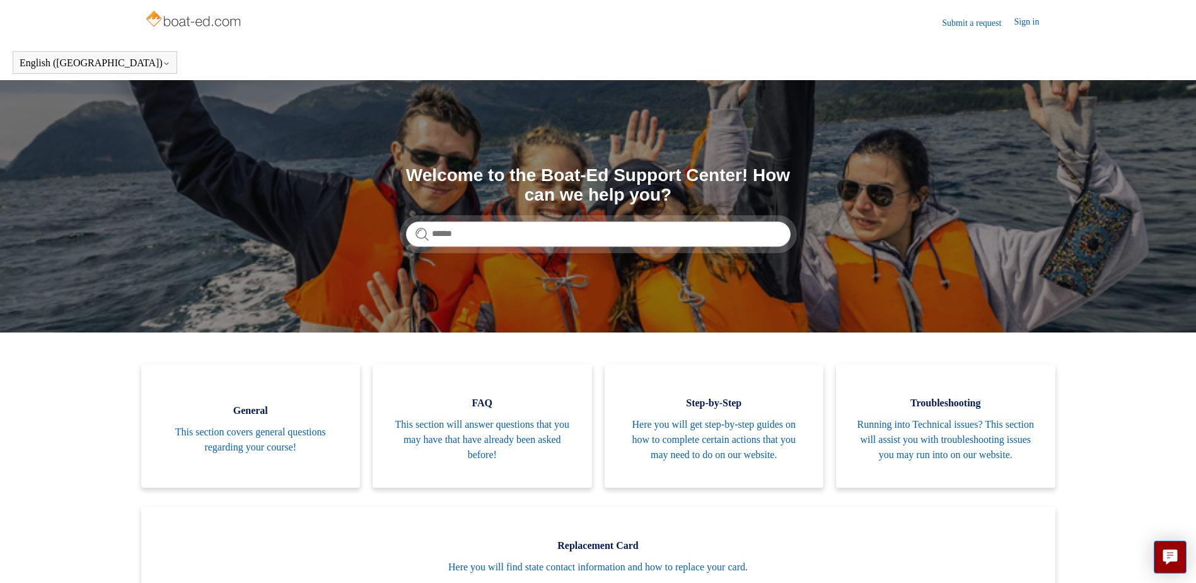 This screenshot has height=583, width=1196. Describe the element at coordinates (194, 20) in the screenshot. I see `img: Boat-Ed Help Center home page` at that location.